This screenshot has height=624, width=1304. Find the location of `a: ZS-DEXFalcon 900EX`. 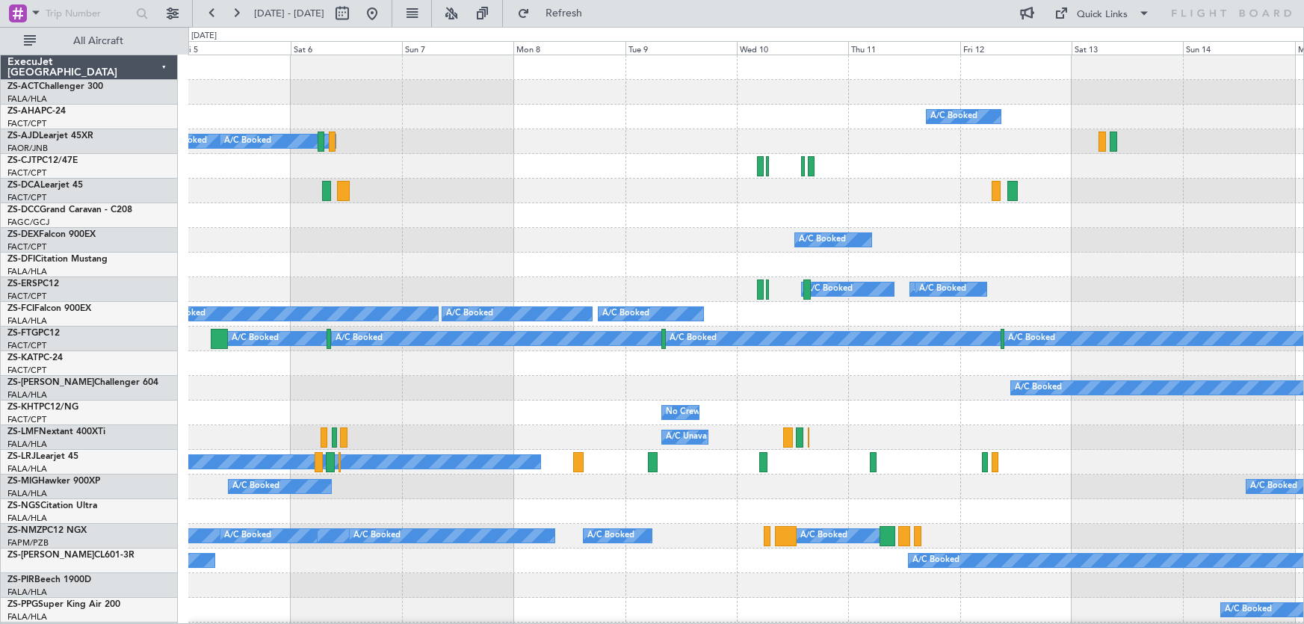

a: ZS-DEXFalcon 900EX is located at coordinates (52, 235).